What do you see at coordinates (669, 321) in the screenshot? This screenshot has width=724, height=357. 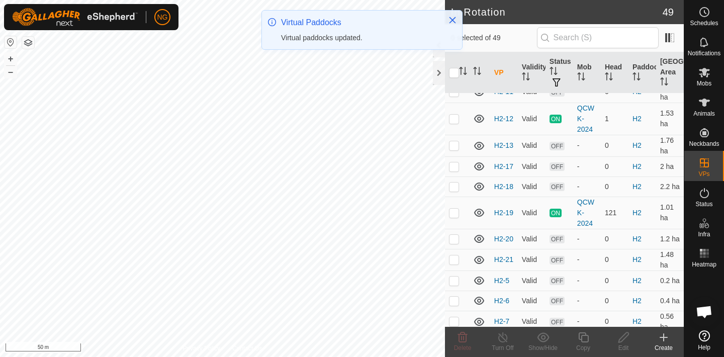 I see `td: 0.56 ha` at bounding box center [669, 321].